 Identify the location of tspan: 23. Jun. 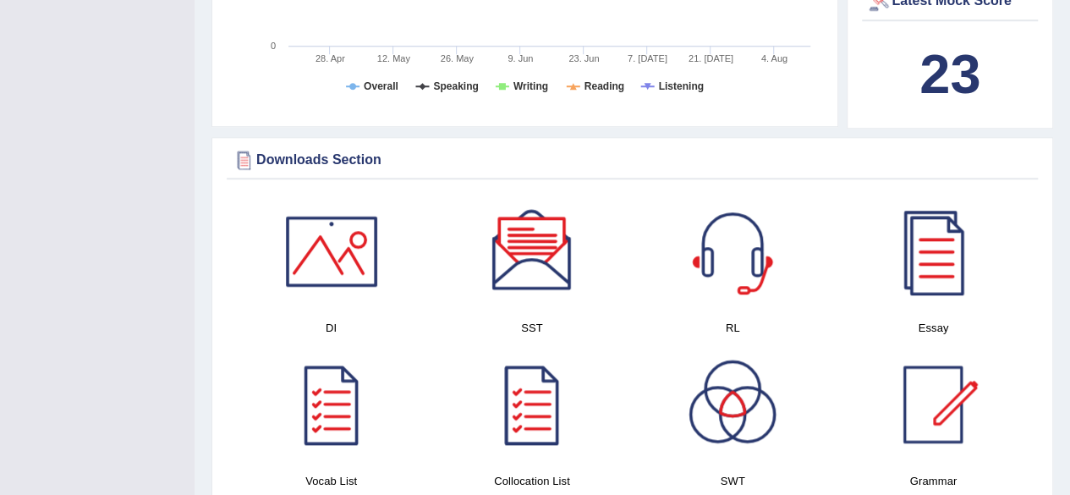
(583, 58).